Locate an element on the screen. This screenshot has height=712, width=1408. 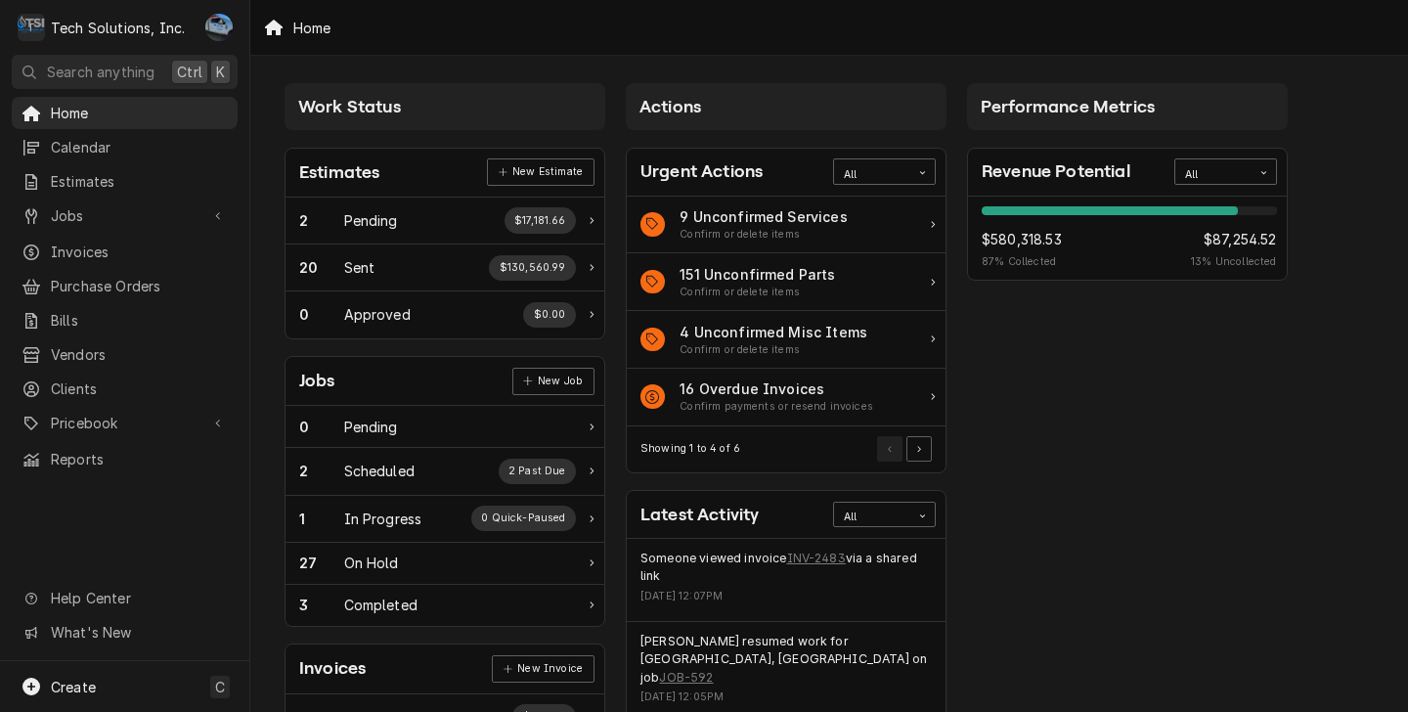
div: Joe Paschal's Avatar is located at coordinates (219, 27).